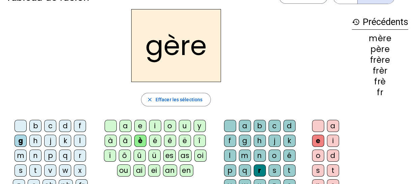  I want to click on h2: gère, so click(176, 46).